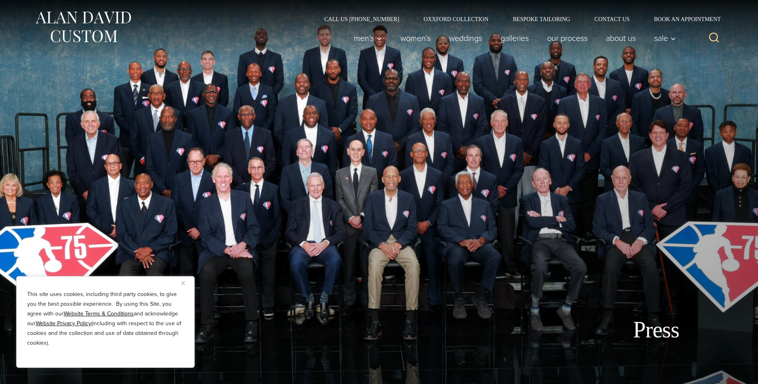 This screenshot has height=384, width=758. What do you see at coordinates (541, 19) in the screenshot?
I see `a: Bespoke Tailoring` at bounding box center [541, 19].